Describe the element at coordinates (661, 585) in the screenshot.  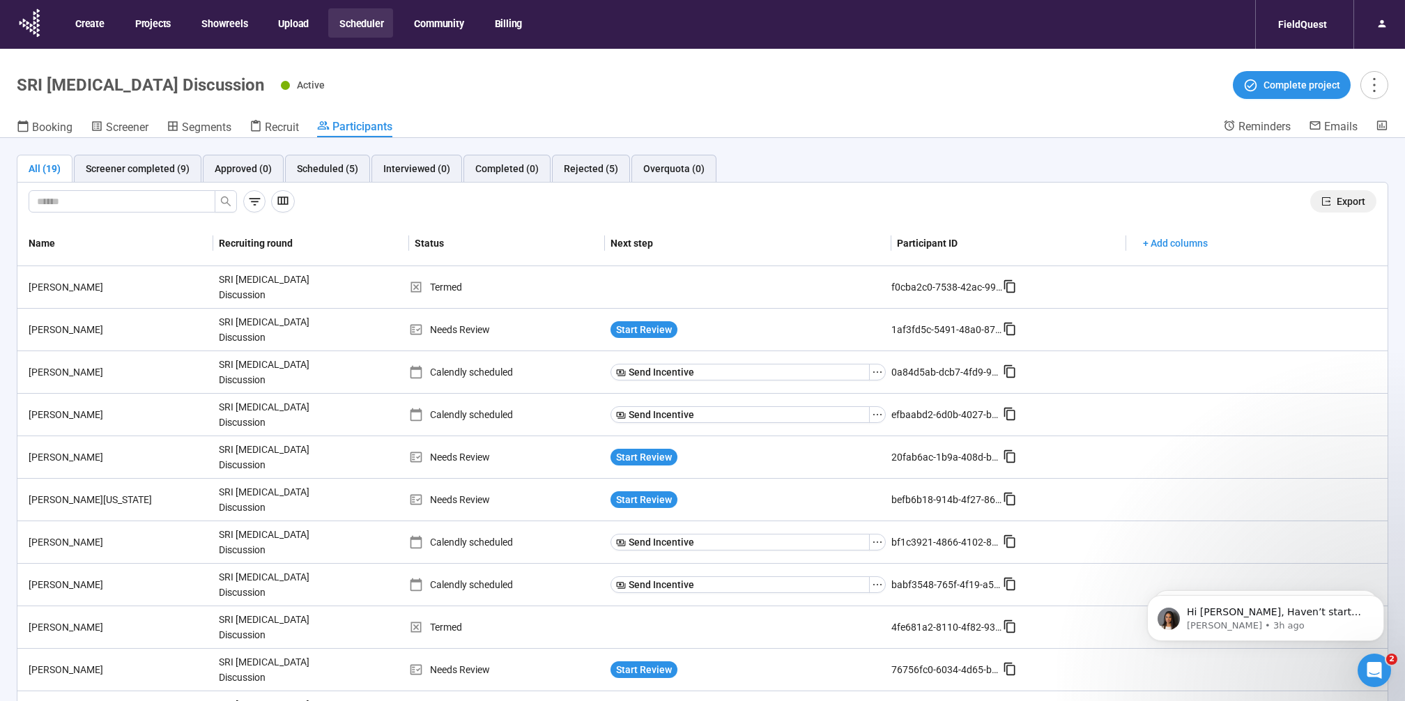
I see `span: Send Incentive` at that location.